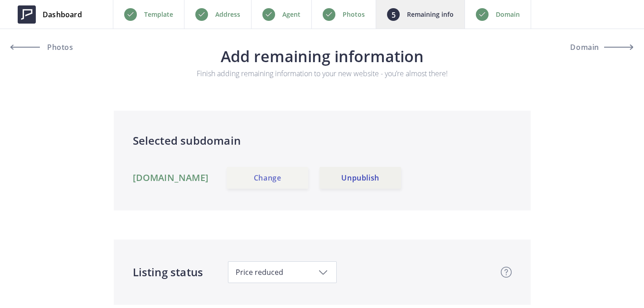 The height and width of the screenshot is (308, 644). What do you see at coordinates (59, 47) in the screenshot?
I see `span: Photos` at bounding box center [59, 47].